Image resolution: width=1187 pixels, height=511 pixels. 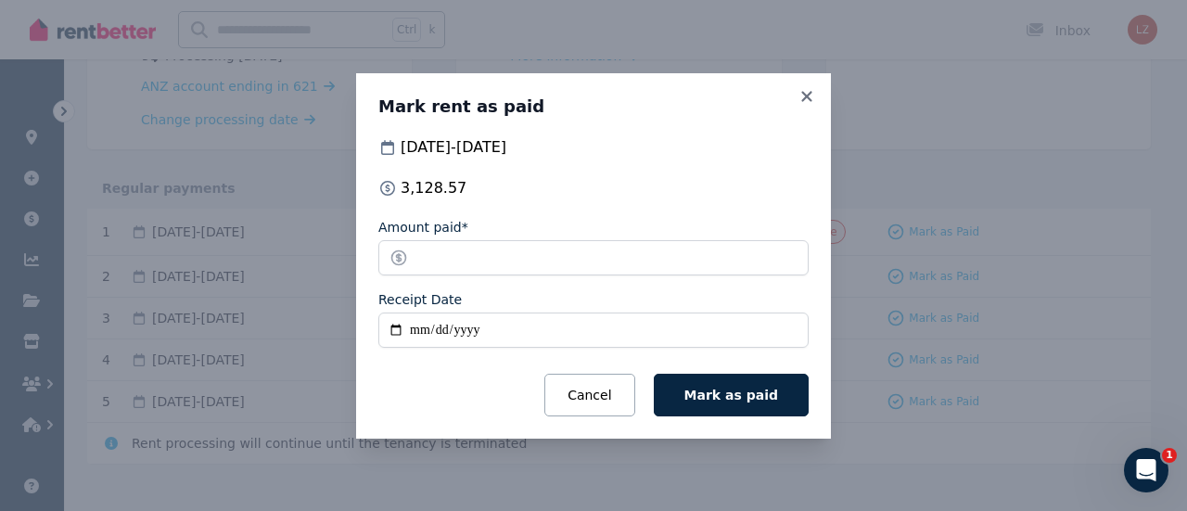 What do you see at coordinates (1169, 455) in the screenshot?
I see `span: 1` at bounding box center [1169, 455].